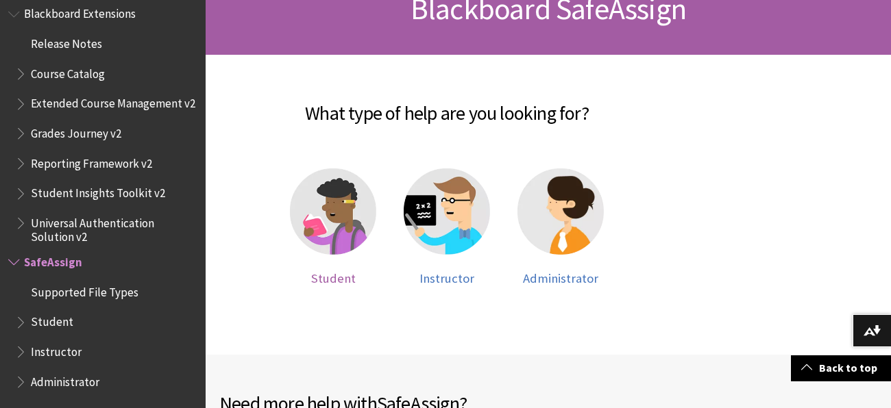 This screenshot has height=408, width=891. Describe the element at coordinates (68, 71) in the screenshot. I see `span: Course Catalog` at that location.